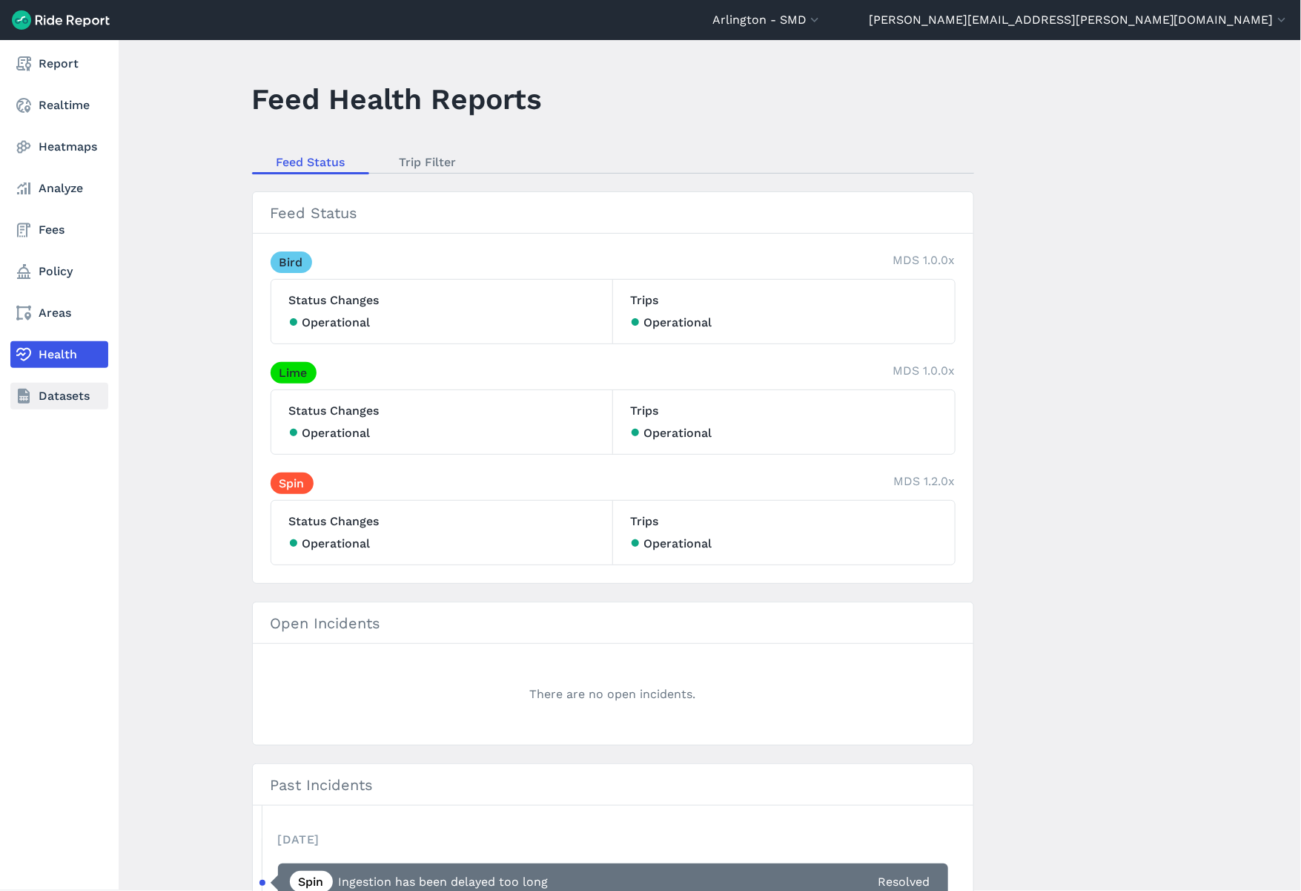 This screenshot has height=891, width=1301. Describe the element at coordinates (61, 20) in the screenshot. I see `img: Ride Report` at that location.